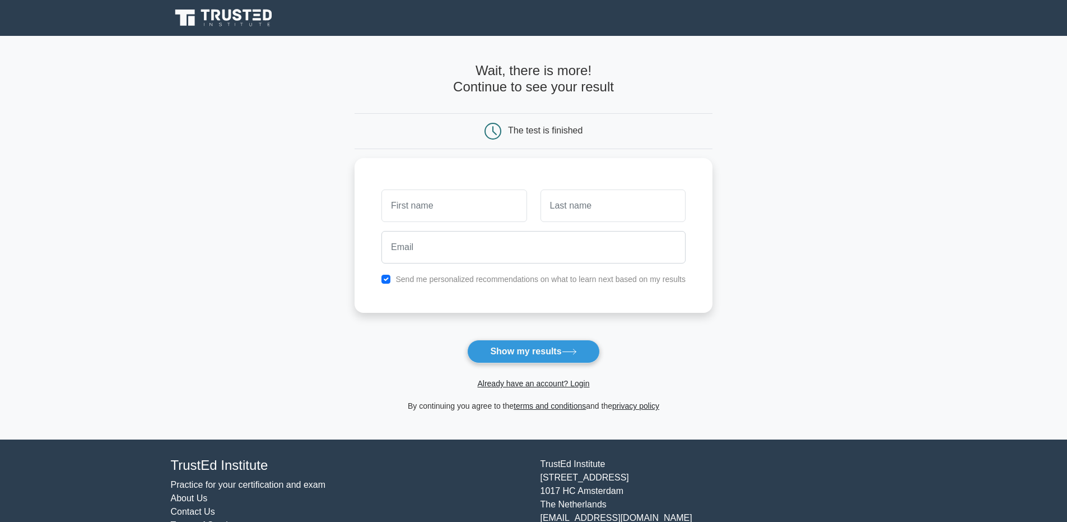 The height and width of the screenshot is (522, 1067). What do you see at coordinates (533, 79) in the screenshot?
I see `h4: Wait, there is more! Continue to see your result` at bounding box center [533, 79].